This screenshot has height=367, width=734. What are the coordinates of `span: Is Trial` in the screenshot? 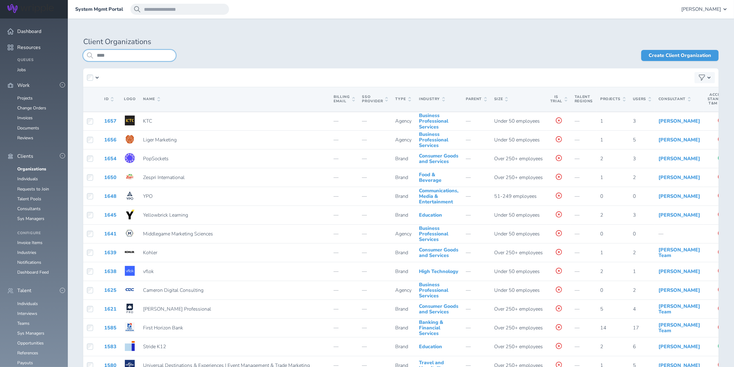 It's located at (558, 99).